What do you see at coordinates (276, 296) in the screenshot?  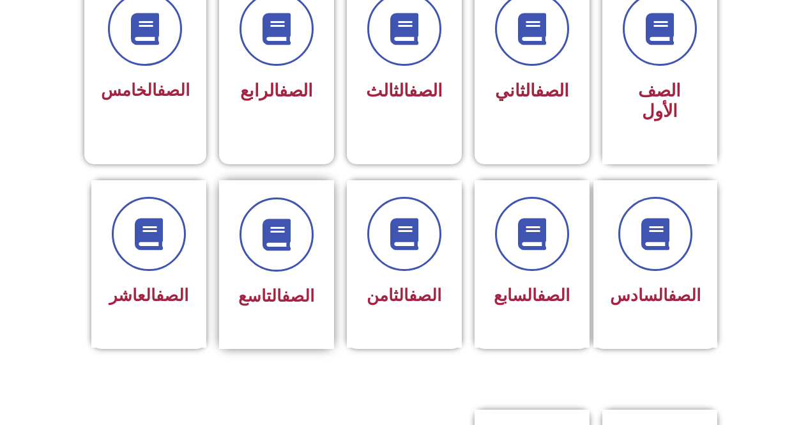 I see `span: التاسع` at bounding box center [276, 296].